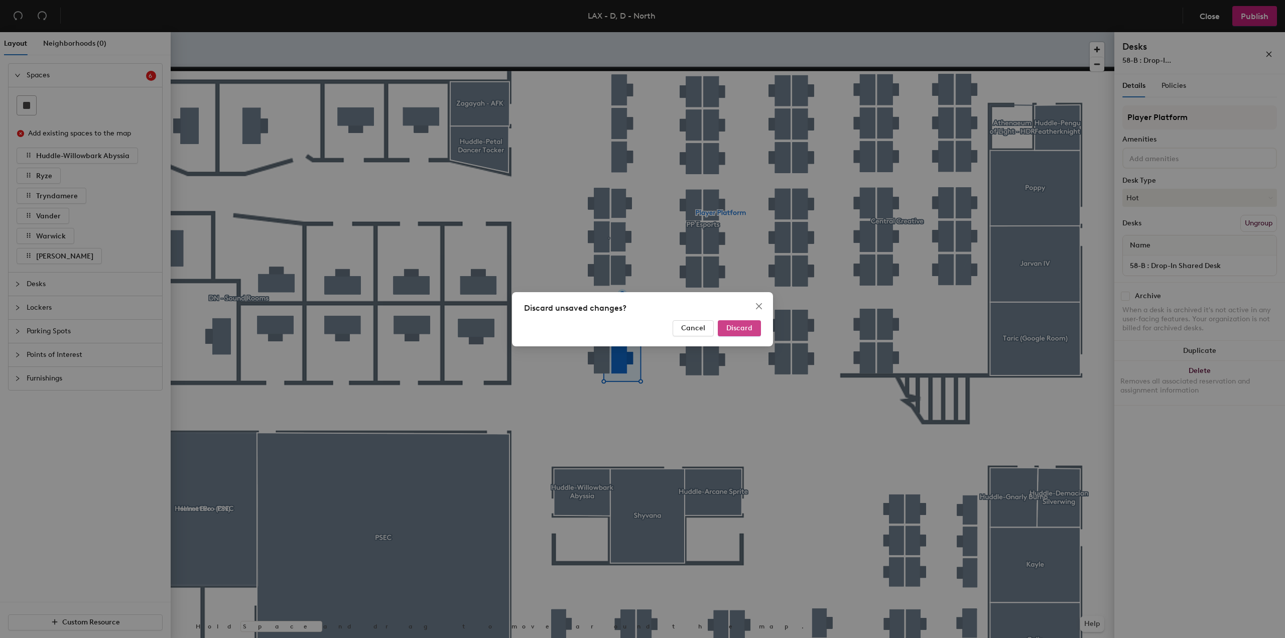  What do you see at coordinates (759, 306) in the screenshot?
I see `button: Close` at bounding box center [759, 306].